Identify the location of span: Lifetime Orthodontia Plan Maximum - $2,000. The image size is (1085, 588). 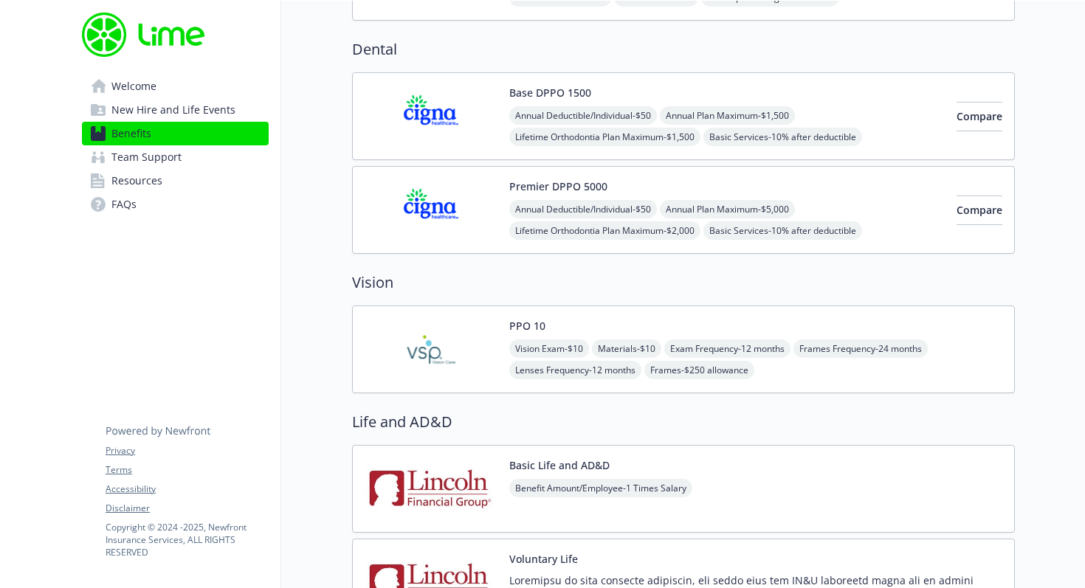
(605, 230).